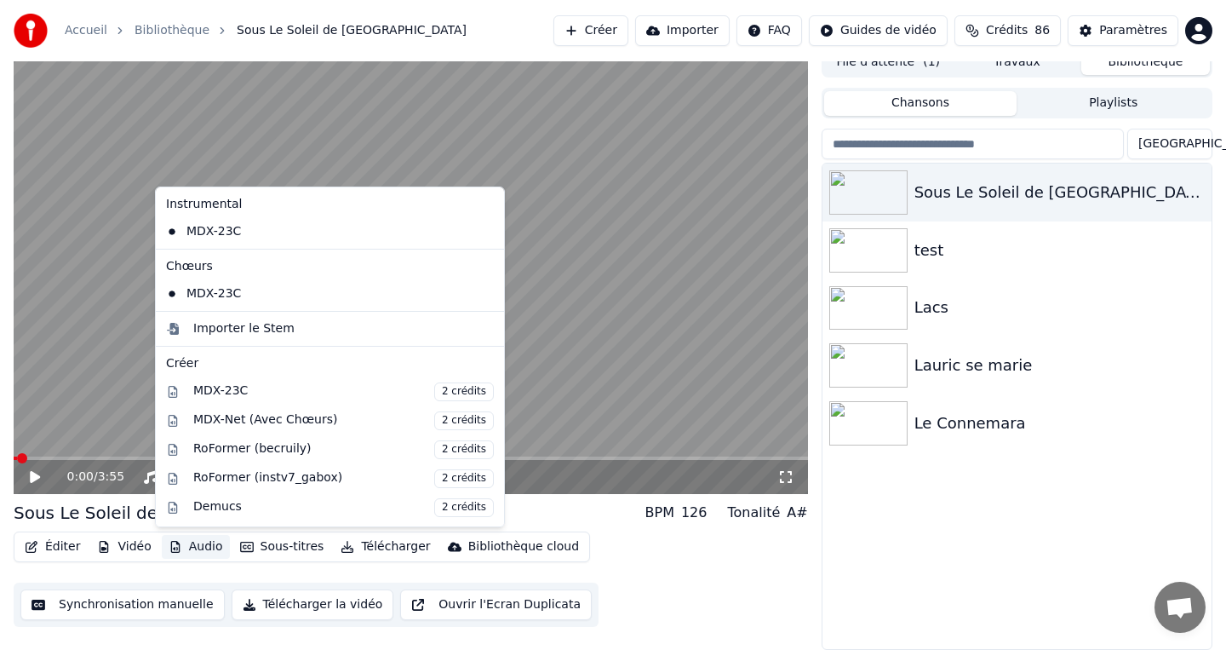 The image size is (1226, 650). I want to click on div: Demucs, so click(343, 508).